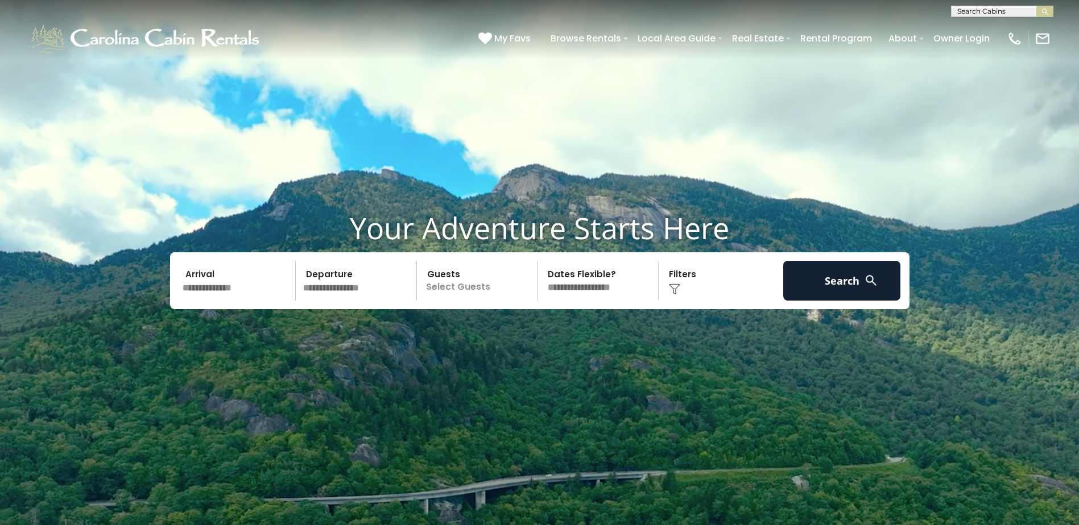  I want to click on a: Rental Program, so click(836, 38).